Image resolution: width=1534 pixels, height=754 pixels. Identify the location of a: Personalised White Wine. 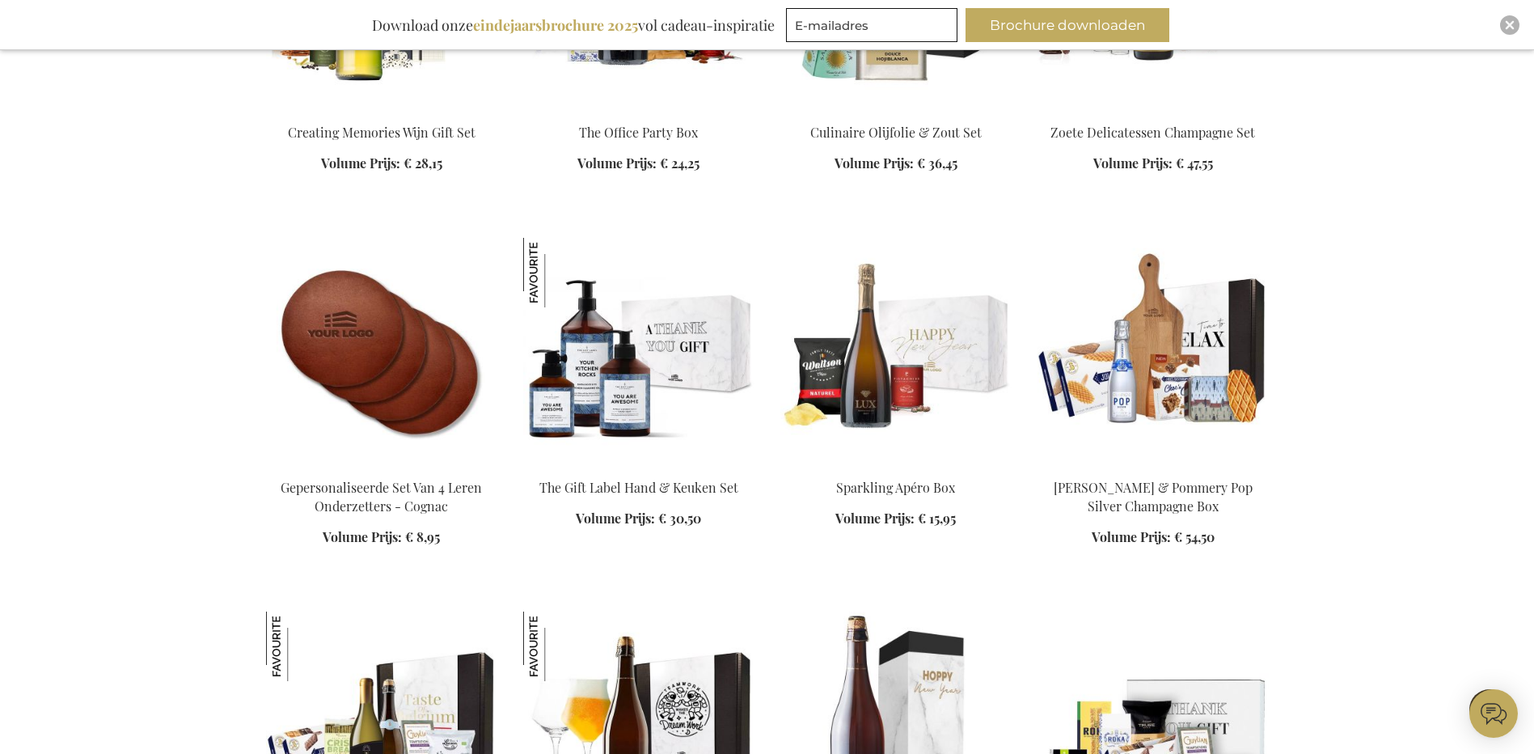
(382, 110).